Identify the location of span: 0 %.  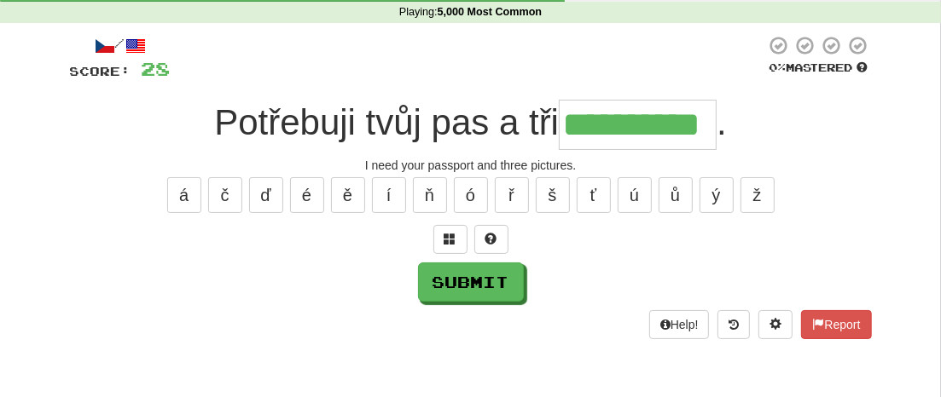
(778, 67).